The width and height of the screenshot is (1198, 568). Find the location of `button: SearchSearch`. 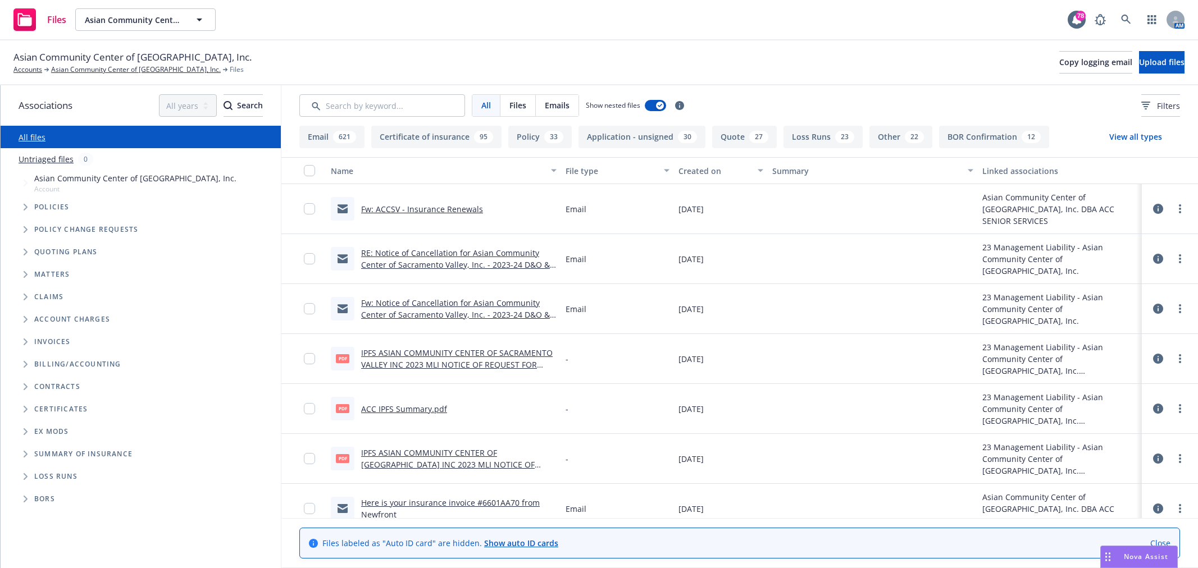

button: SearchSearch is located at coordinates (243, 106).